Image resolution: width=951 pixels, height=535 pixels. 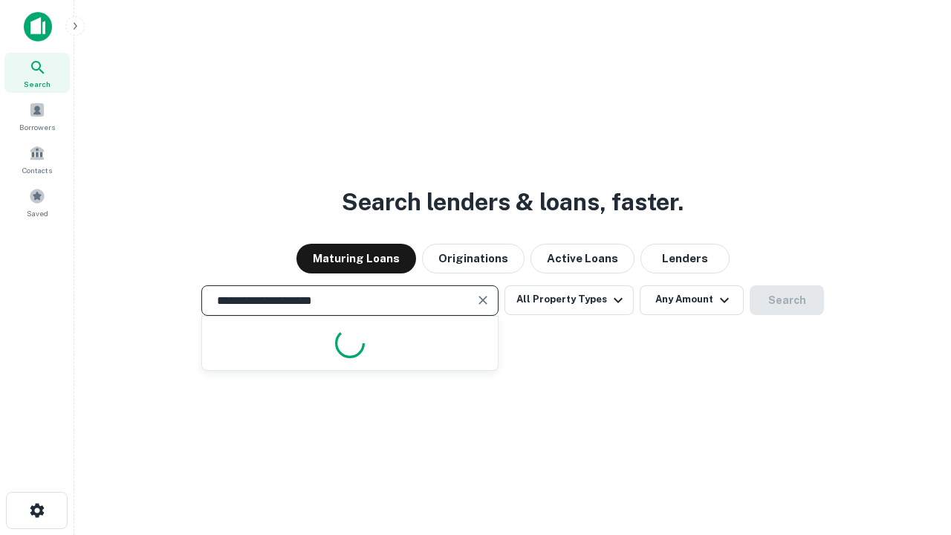 What do you see at coordinates (37, 202) in the screenshot?
I see `a: Saved` at bounding box center [37, 202].